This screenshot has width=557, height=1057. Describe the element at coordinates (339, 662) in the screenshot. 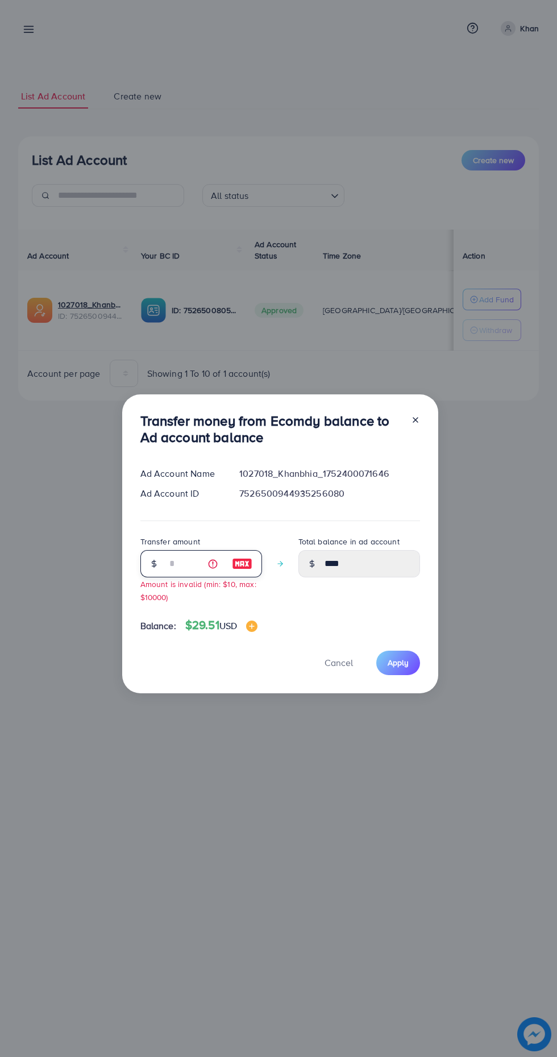

I see `span: Cancel` at that location.